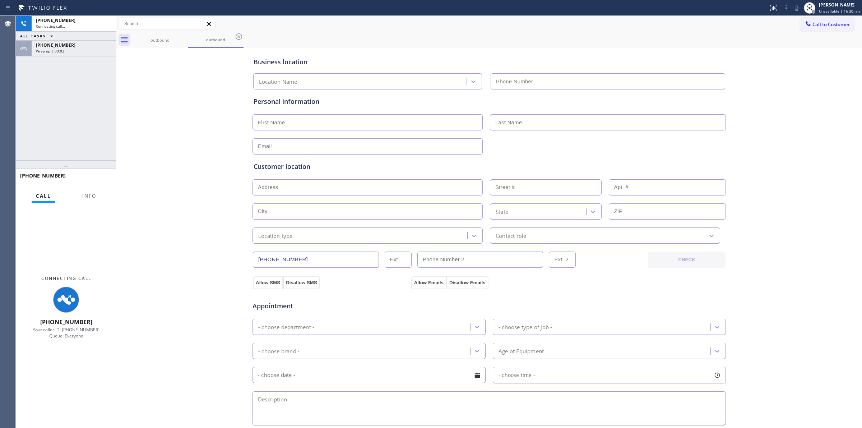 This screenshot has width=862, height=428. I want to click on span: Connecting Call, so click(66, 278).